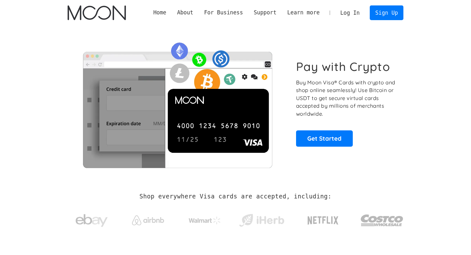 The image size is (471, 255). Describe the element at coordinates (235, 197) in the screenshot. I see `h2: Shop everywhere Visa cards are accepted, including:` at that location.